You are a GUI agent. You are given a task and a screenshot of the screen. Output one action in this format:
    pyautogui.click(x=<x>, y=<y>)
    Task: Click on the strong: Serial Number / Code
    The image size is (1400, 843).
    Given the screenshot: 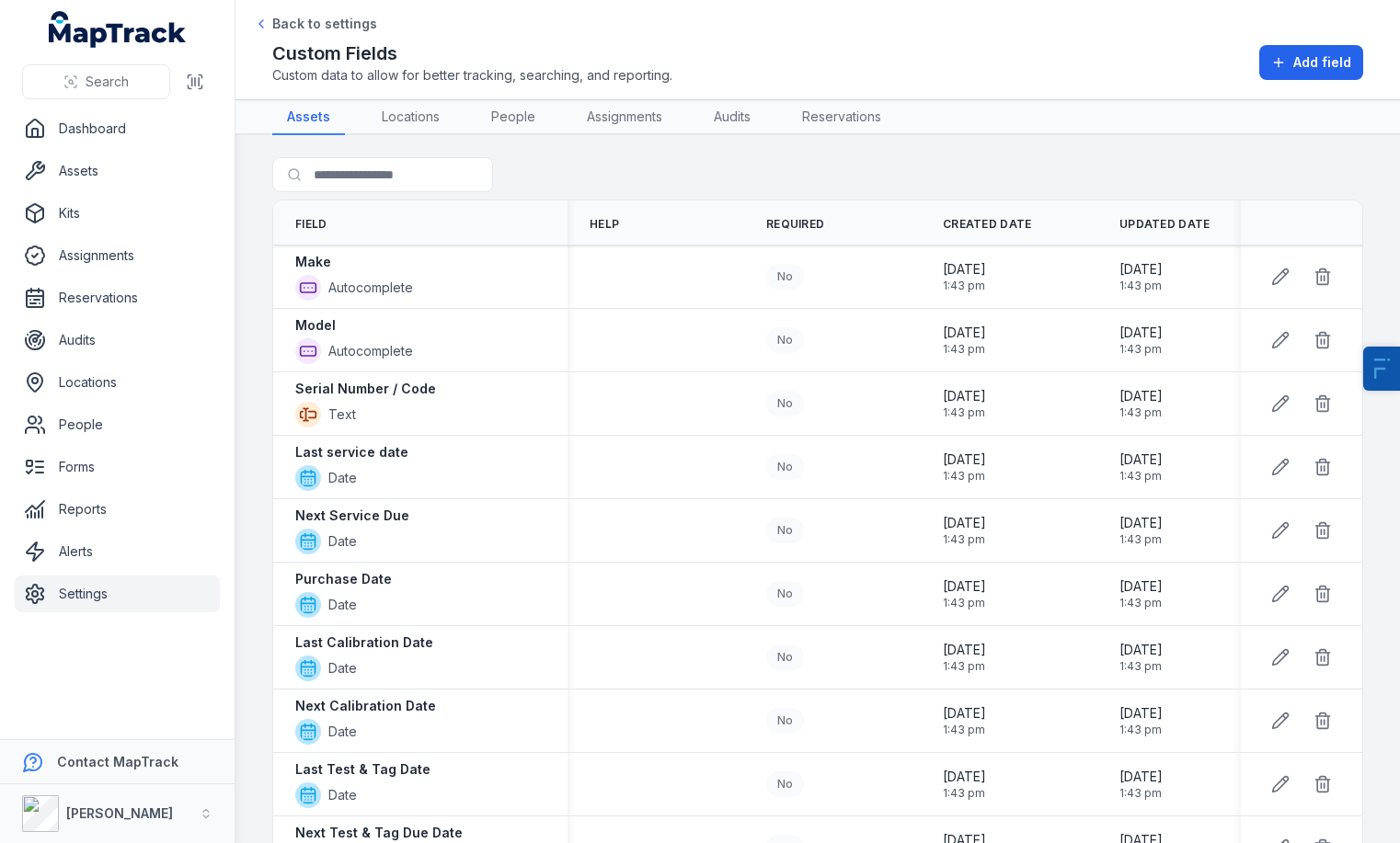 What is the action you would take?
    pyautogui.click(x=365, y=389)
    